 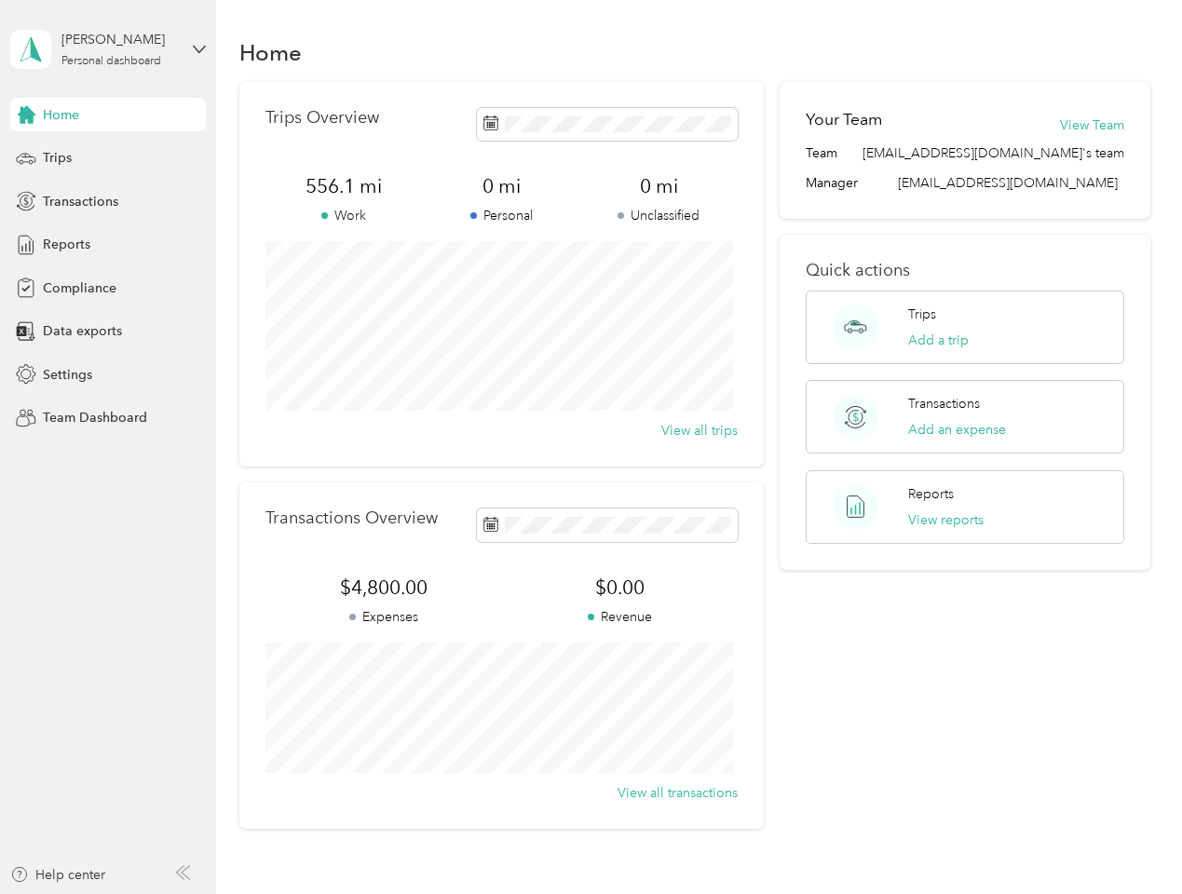 What do you see at coordinates (57, 157) in the screenshot?
I see `span: Trips` at bounding box center [57, 157].